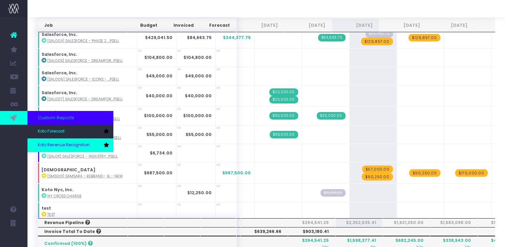  I want to click on strong: $84,663.75, so click(199, 37).